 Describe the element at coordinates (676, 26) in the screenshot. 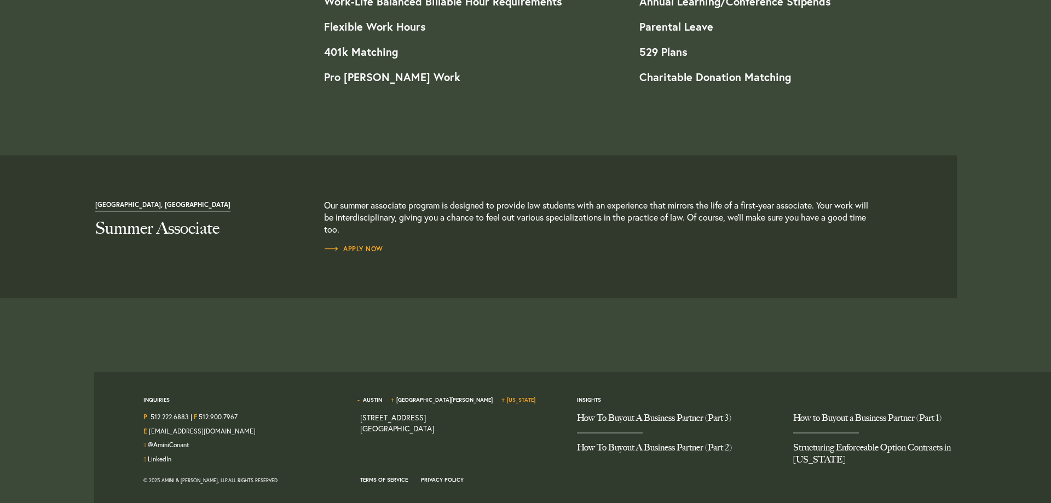

I see `strong: Parental Leave` at that location.